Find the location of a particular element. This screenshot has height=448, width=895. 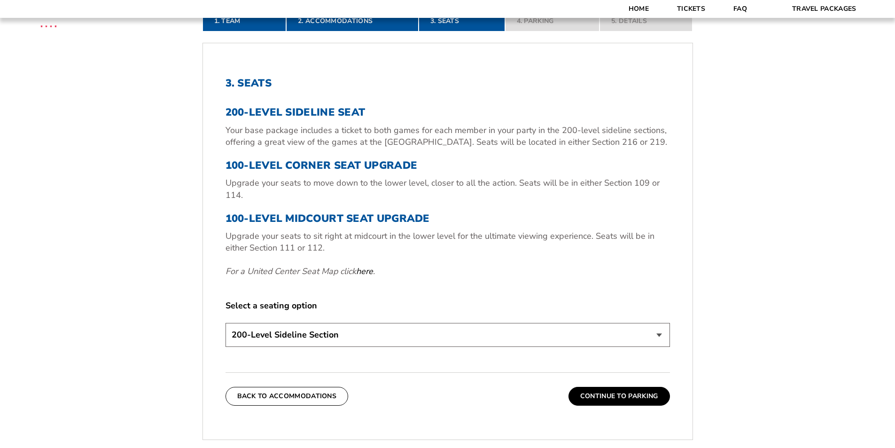

em: For a United Center Seat Map click . is located at coordinates (300, 271).